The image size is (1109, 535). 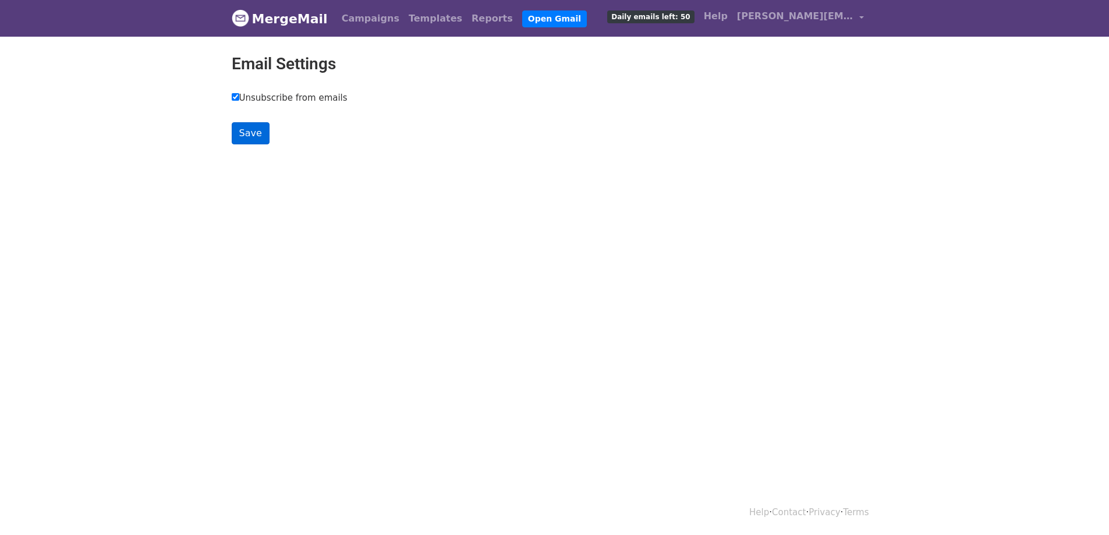 What do you see at coordinates (555, 64) in the screenshot?
I see `h2: Email Settings` at bounding box center [555, 64].